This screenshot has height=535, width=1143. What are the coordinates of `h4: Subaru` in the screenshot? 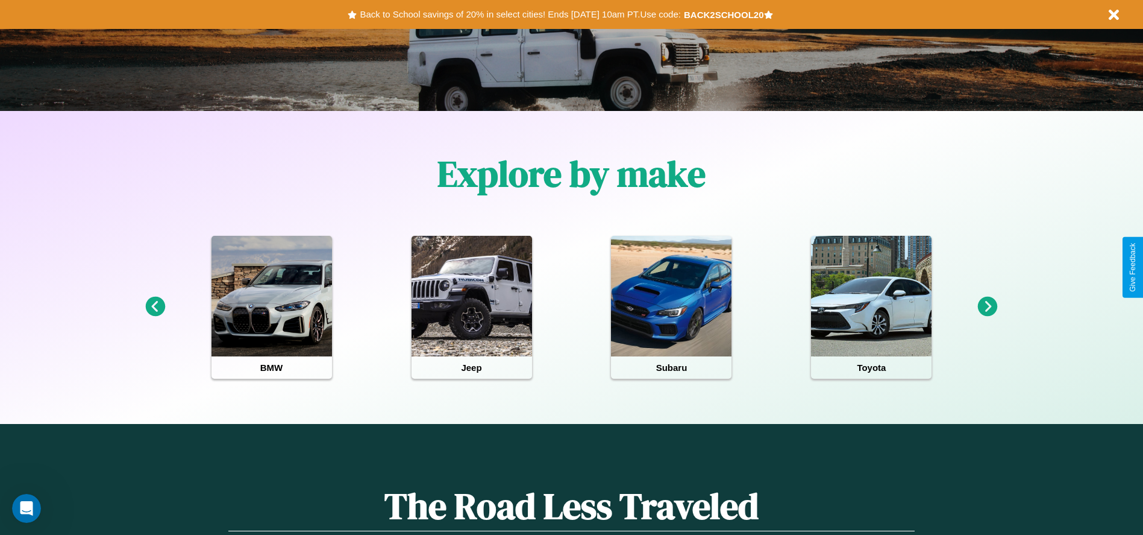 It's located at (672, 367).